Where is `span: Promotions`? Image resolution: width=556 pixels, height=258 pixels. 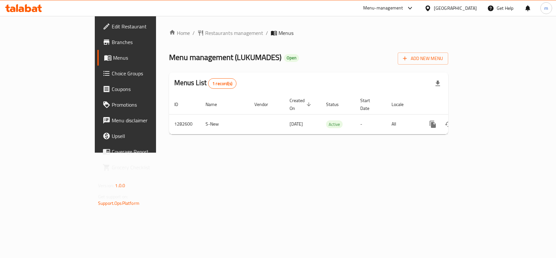
span: Promotions is located at coordinates (147, 105).